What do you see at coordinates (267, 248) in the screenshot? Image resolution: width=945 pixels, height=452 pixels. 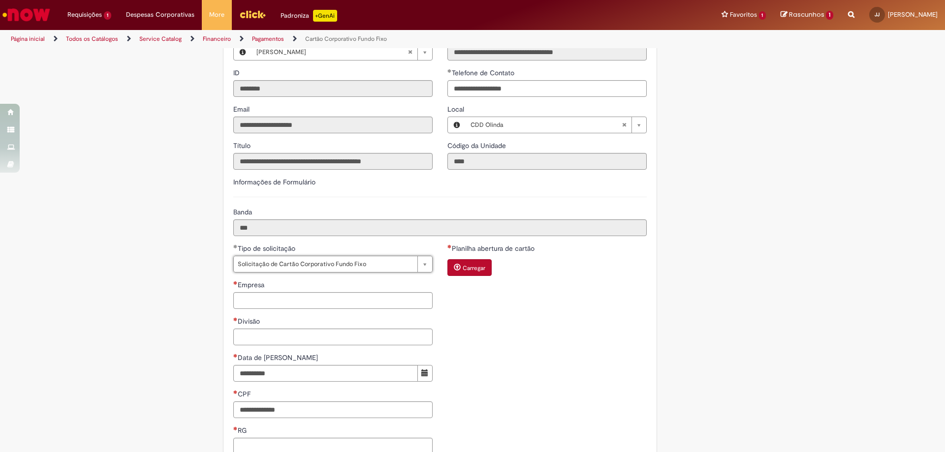 I see `span: Tipo de solicitação` at bounding box center [267, 248].